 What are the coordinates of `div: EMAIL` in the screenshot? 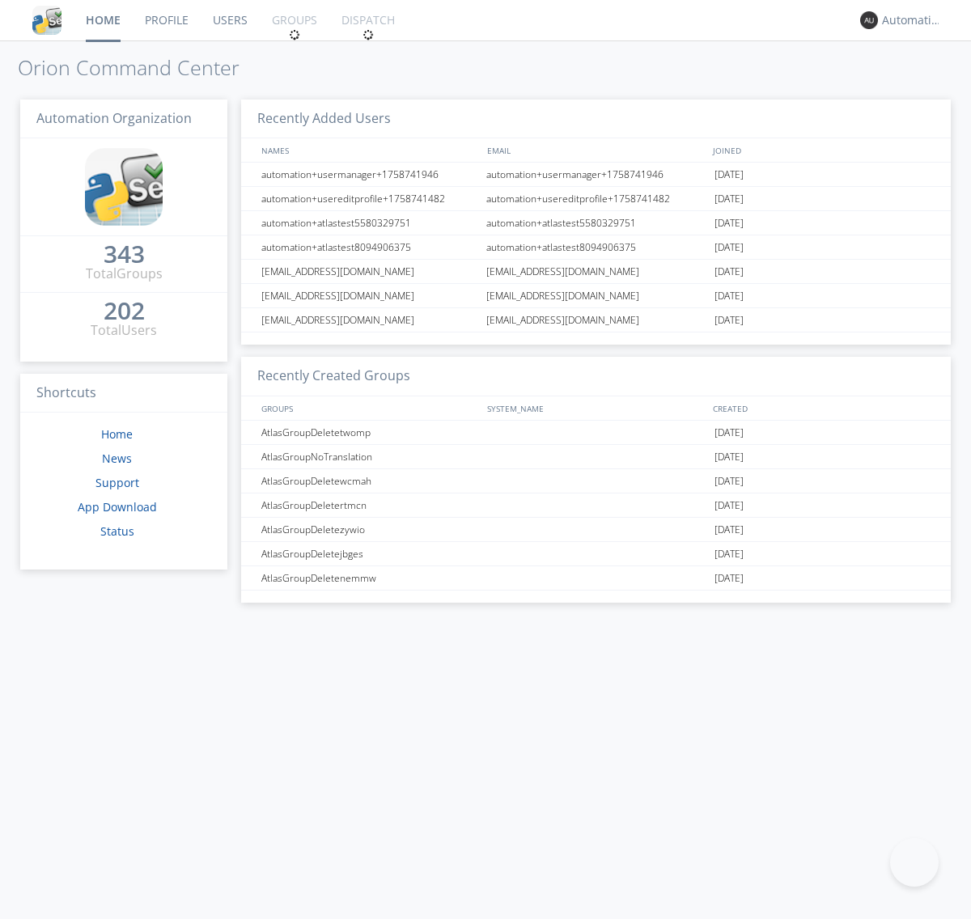 It's located at (595, 150).